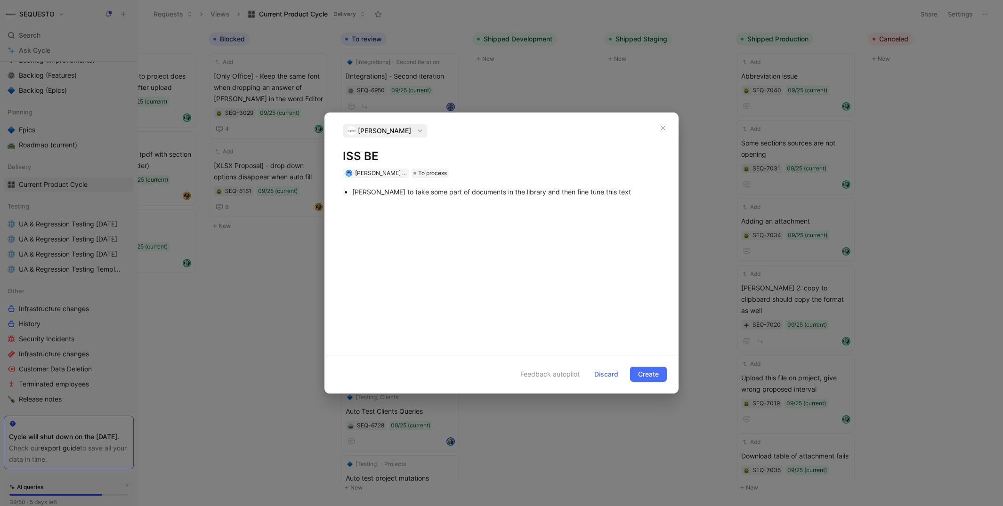 This screenshot has height=506, width=1003. I want to click on img: avatar, so click(348, 173).